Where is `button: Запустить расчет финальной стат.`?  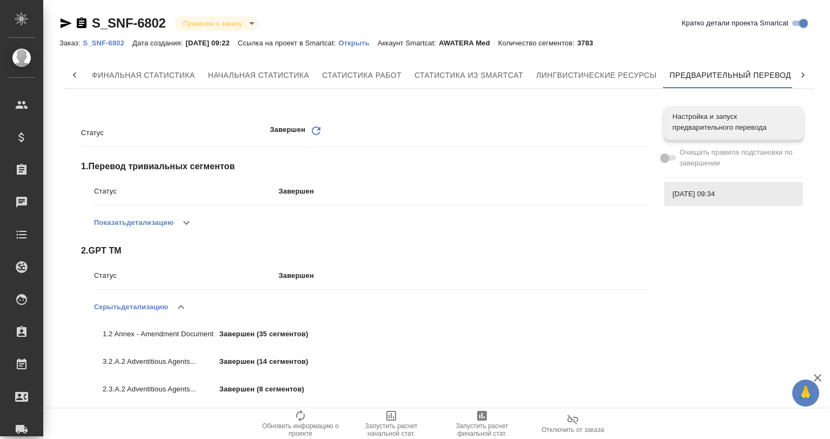 button: Запустить расчет финальной стат. is located at coordinates (482, 424).